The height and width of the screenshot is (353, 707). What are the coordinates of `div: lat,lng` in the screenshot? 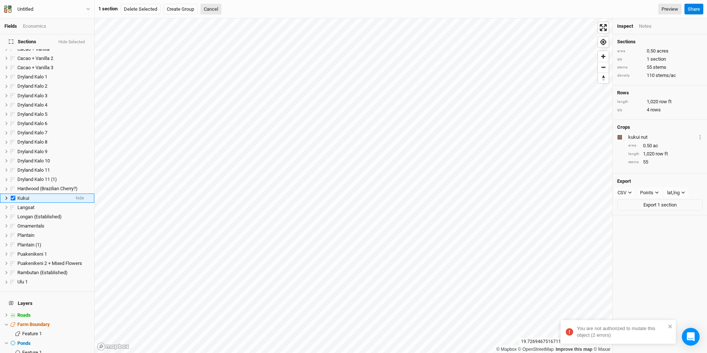 It's located at (673, 193).